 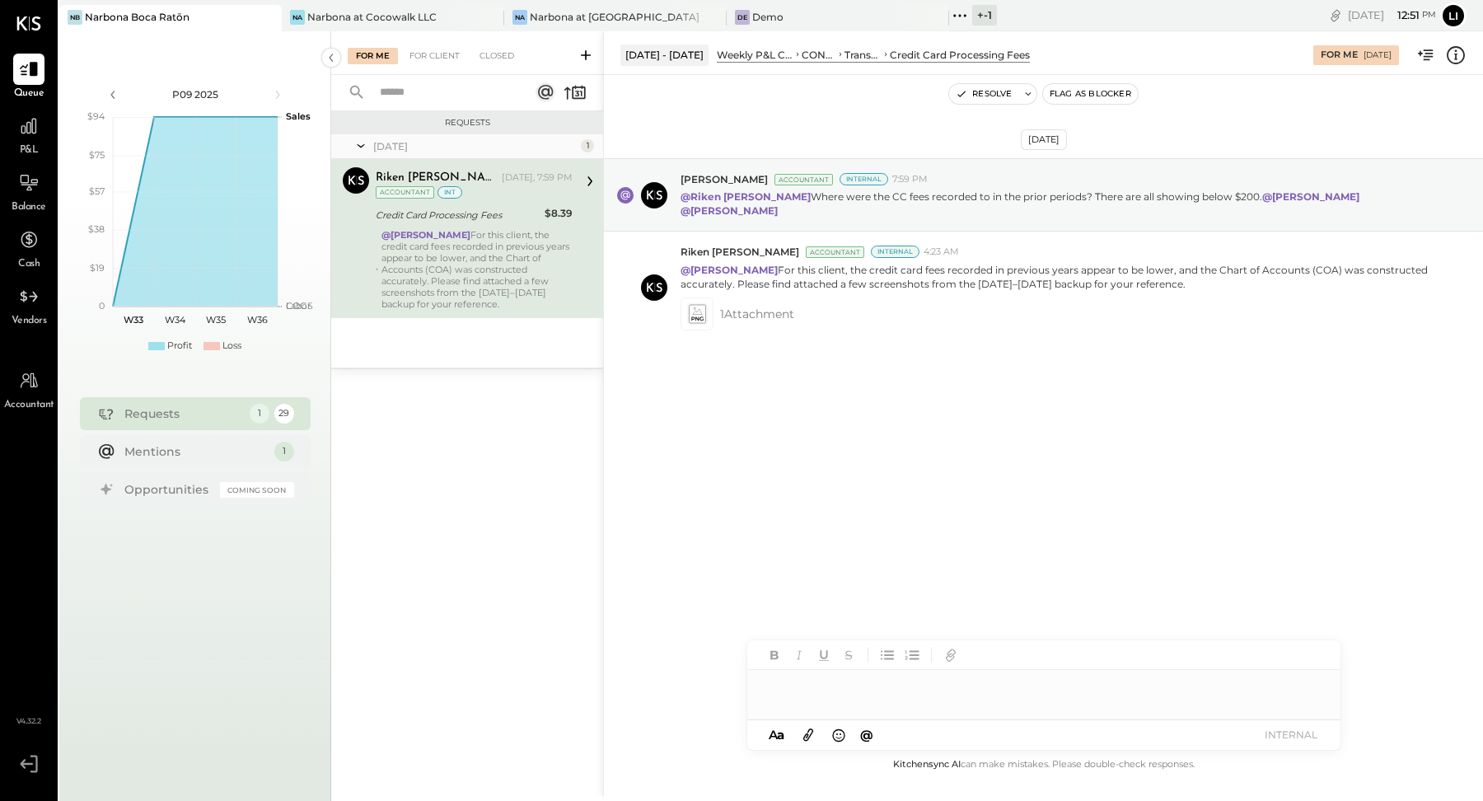 What do you see at coordinates (887, 655) in the screenshot?
I see `button: Unordered List` at bounding box center [887, 655].